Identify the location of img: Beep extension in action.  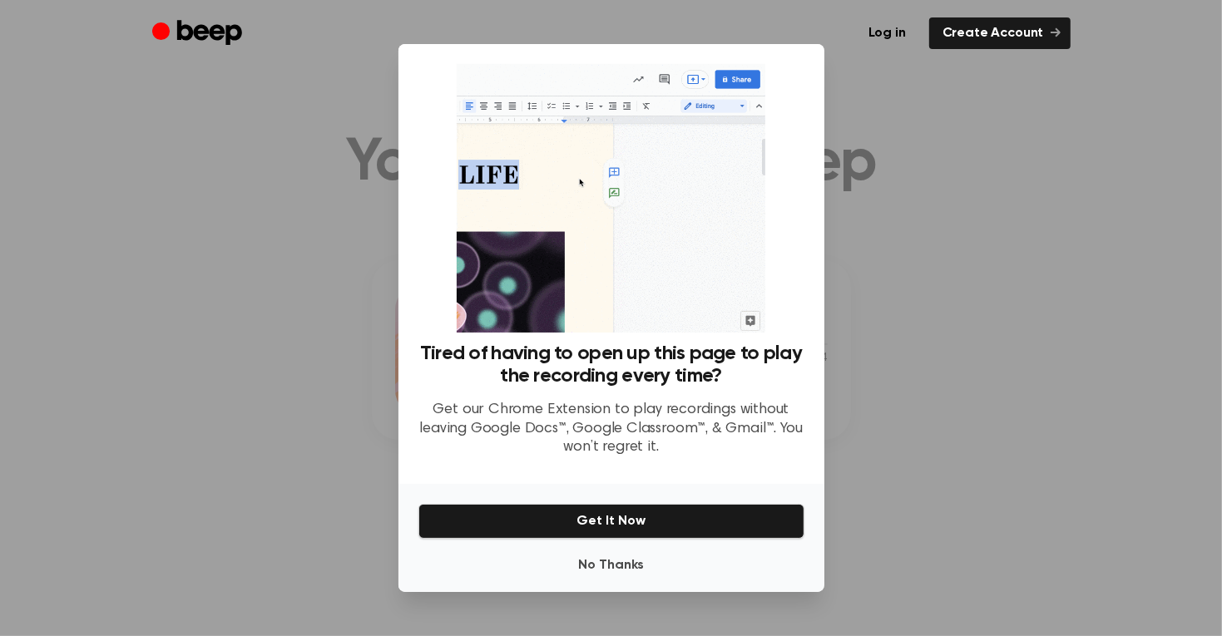
(610, 198).